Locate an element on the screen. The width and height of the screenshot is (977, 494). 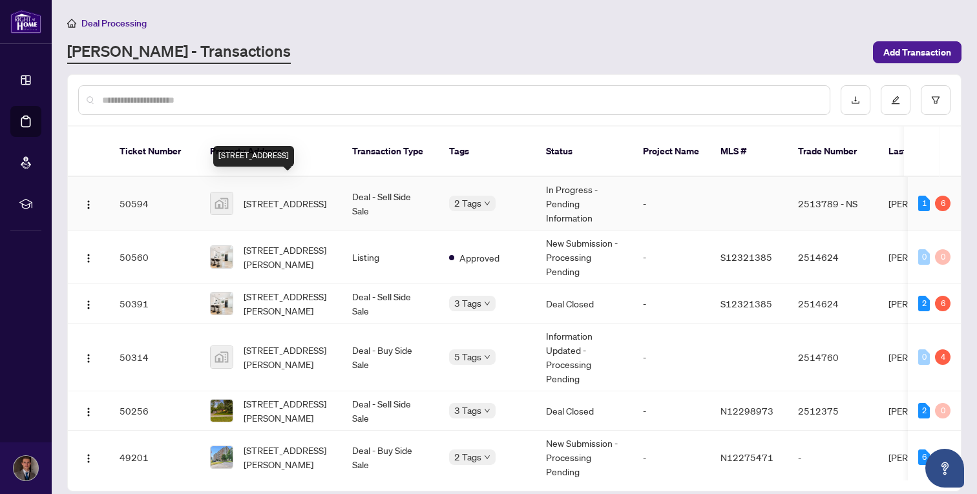
div: 1 is located at coordinates (924, 203).